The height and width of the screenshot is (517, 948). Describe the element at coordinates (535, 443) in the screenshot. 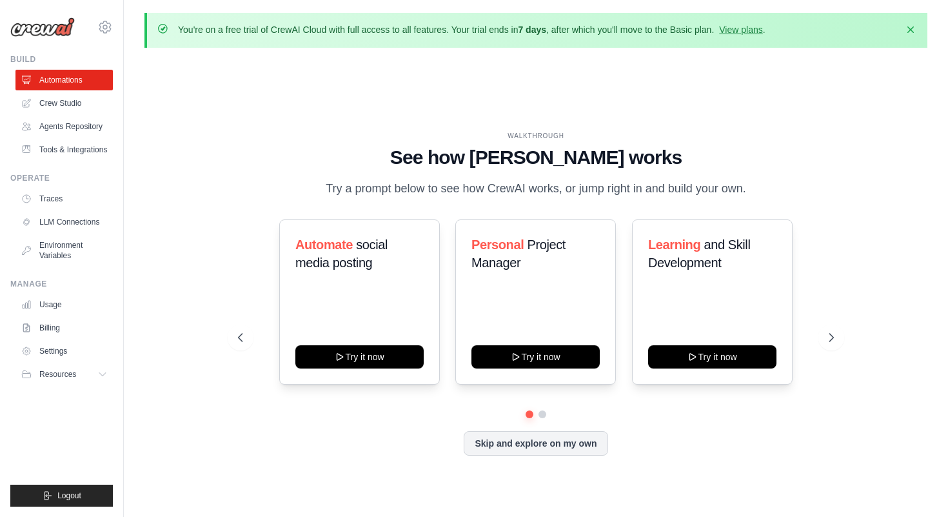

I see `button: Skip and explore on my own` at that location.